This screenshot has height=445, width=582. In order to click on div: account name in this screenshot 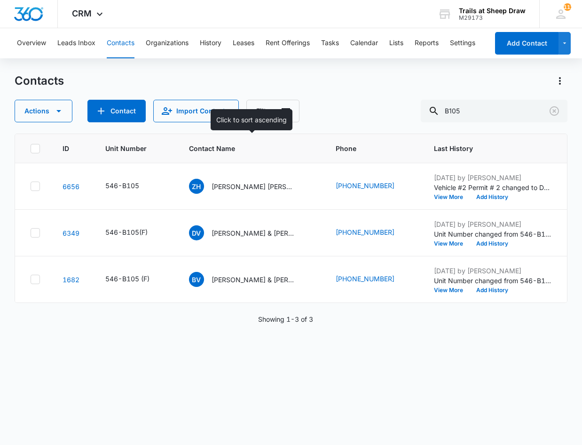, I will do `click(492, 11)`.